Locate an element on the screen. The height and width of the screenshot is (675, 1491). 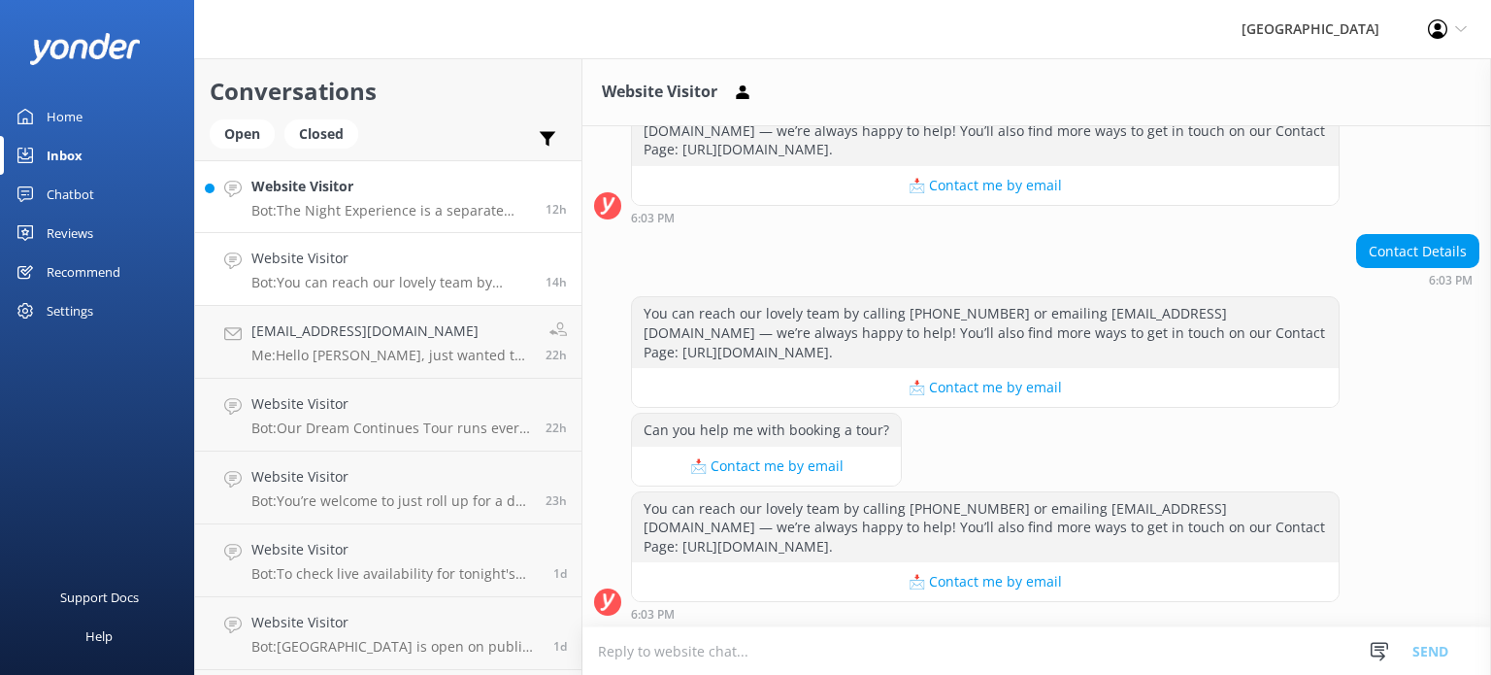
h3: Website Visitor is located at coordinates (659, 92).